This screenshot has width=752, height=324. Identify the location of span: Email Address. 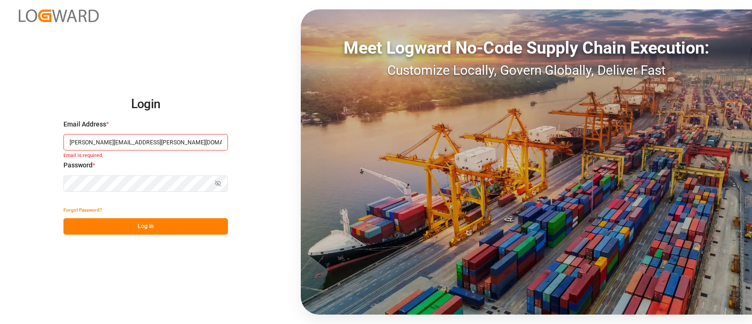
(85, 124).